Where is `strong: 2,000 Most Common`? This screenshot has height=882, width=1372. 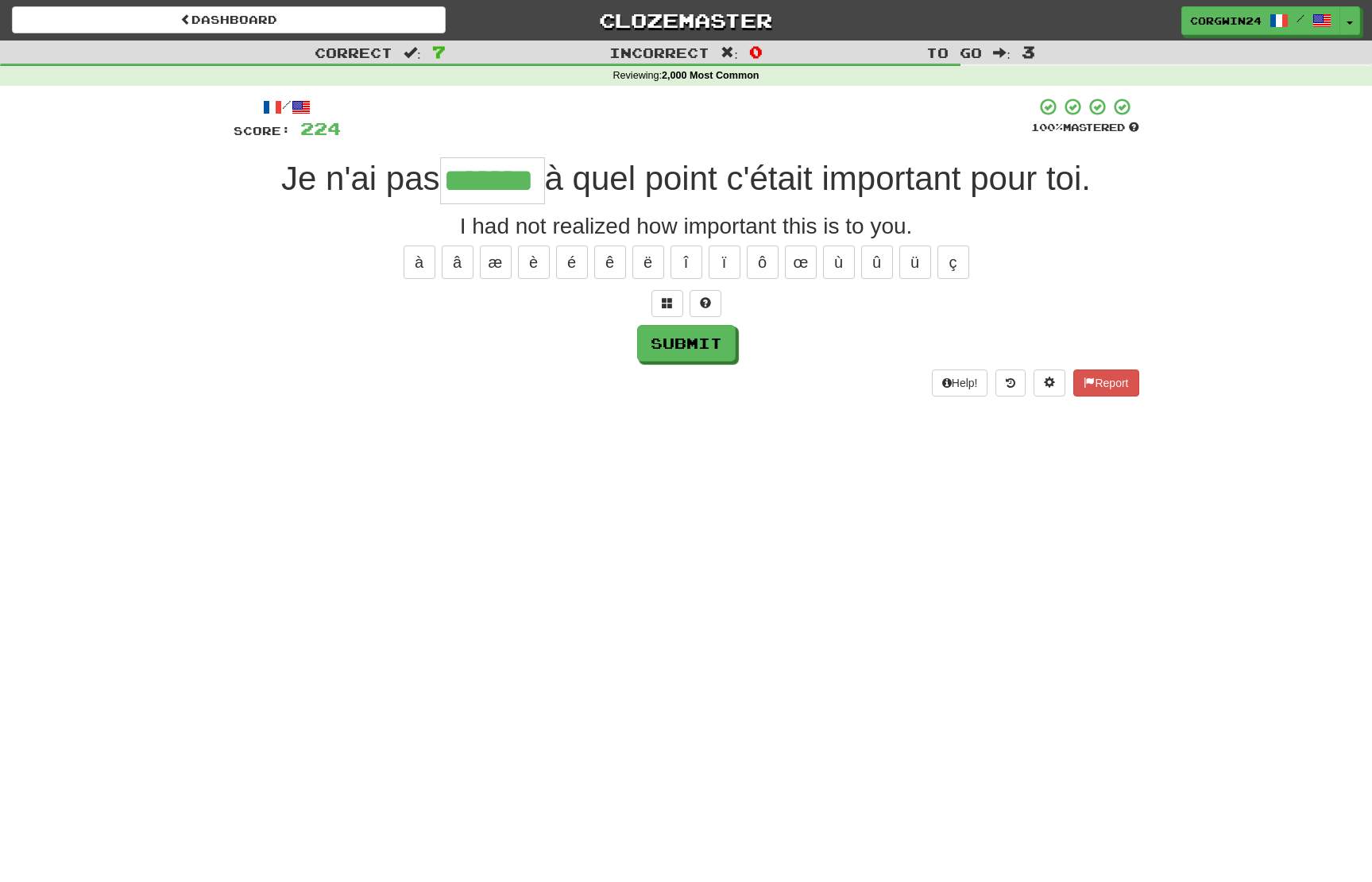 strong: 2,000 Most Common is located at coordinates (710, 75).